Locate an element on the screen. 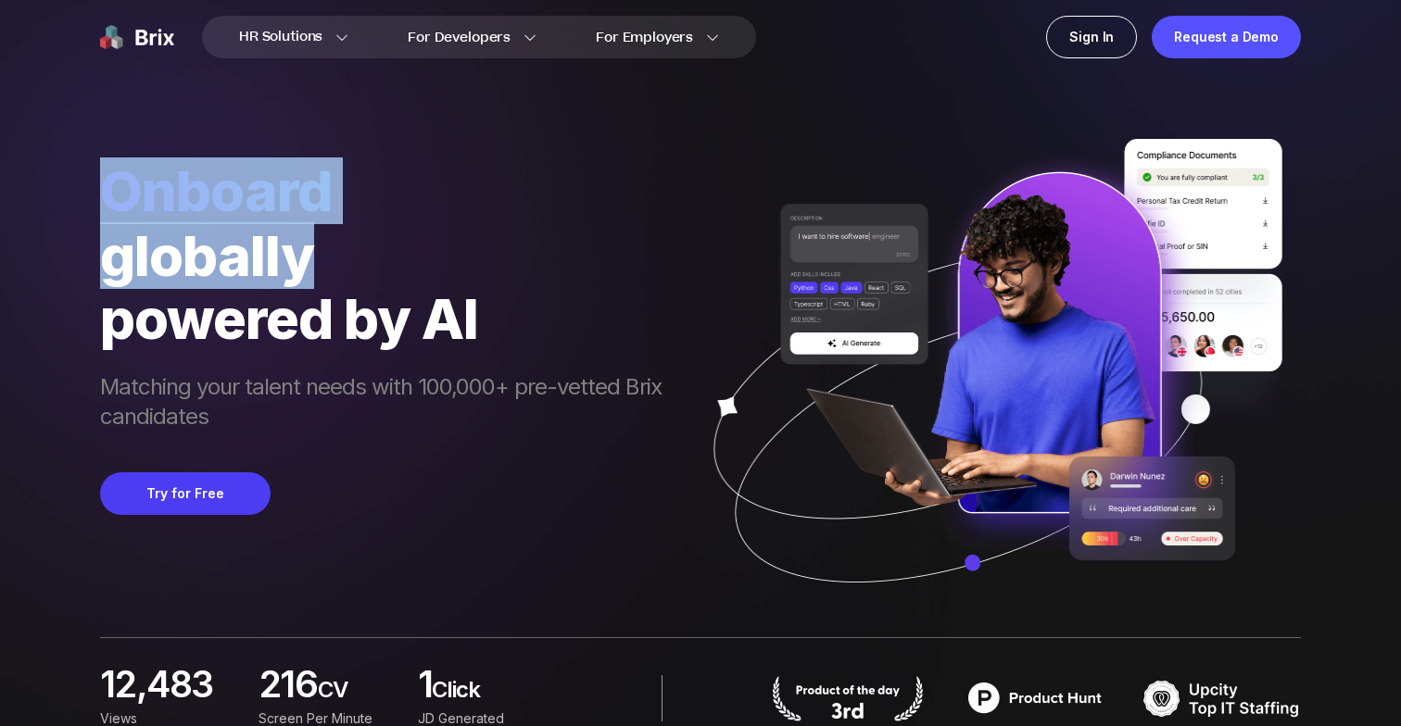  div: globally is located at coordinates (390, 256).